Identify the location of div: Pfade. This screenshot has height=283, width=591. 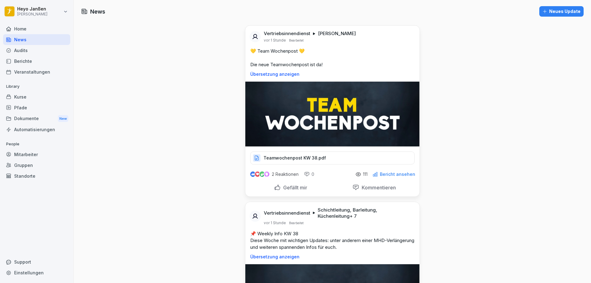
(37, 107).